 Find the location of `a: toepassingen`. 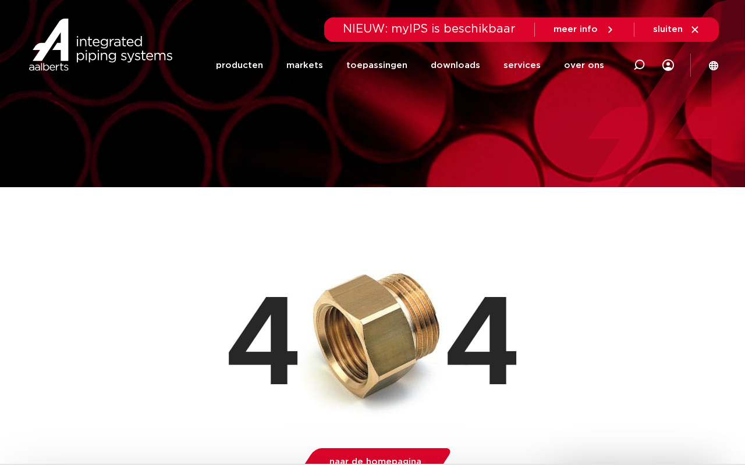

a: toepassingen is located at coordinates (376, 65).